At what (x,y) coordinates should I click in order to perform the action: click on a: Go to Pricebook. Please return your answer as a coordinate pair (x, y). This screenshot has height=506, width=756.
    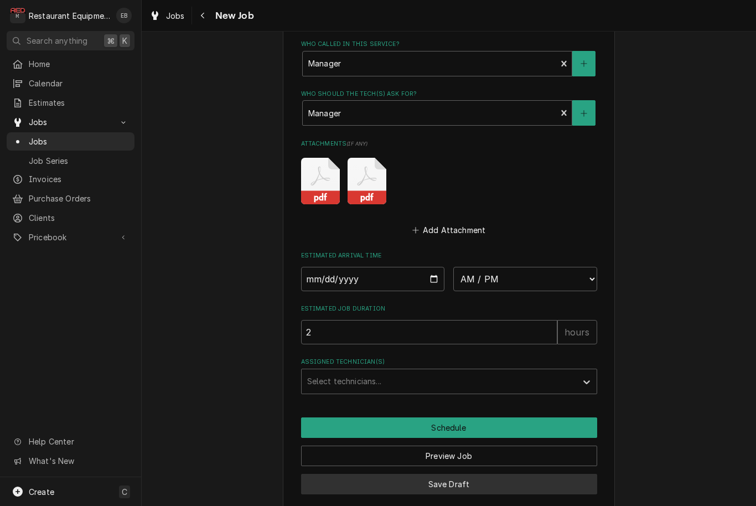
    Looking at the image, I should click on (70, 237).